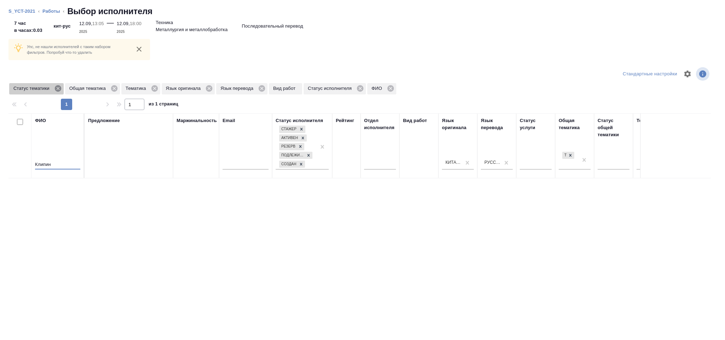  What do you see at coordinates (415, 121) in the screenshot?
I see `div: Вид работ` at bounding box center [415, 121].